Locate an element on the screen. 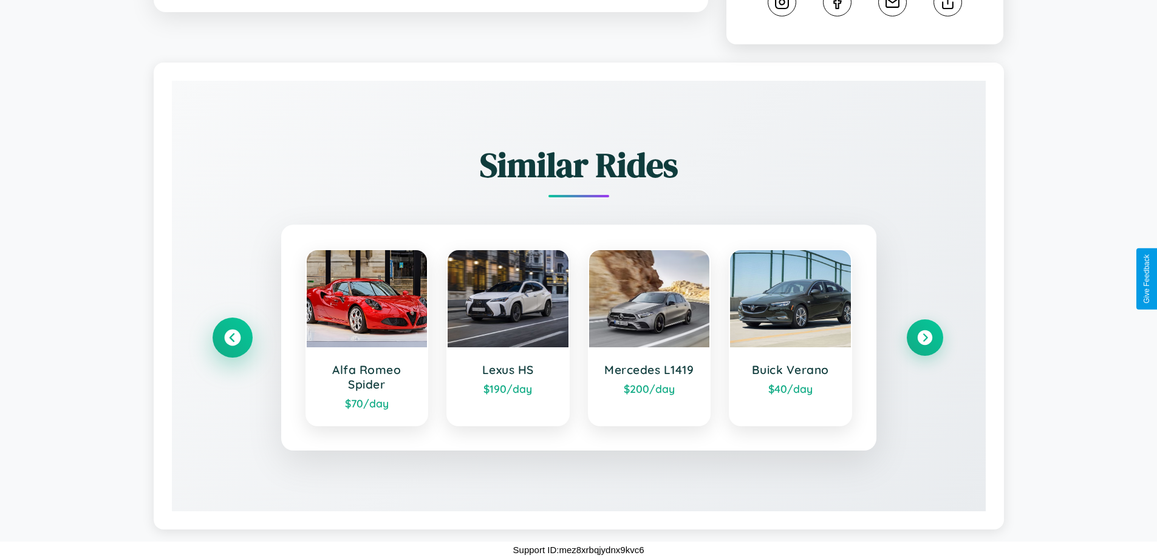 The width and height of the screenshot is (1157, 558). a: Mercedes L1419$200/day is located at coordinates (649, 338).